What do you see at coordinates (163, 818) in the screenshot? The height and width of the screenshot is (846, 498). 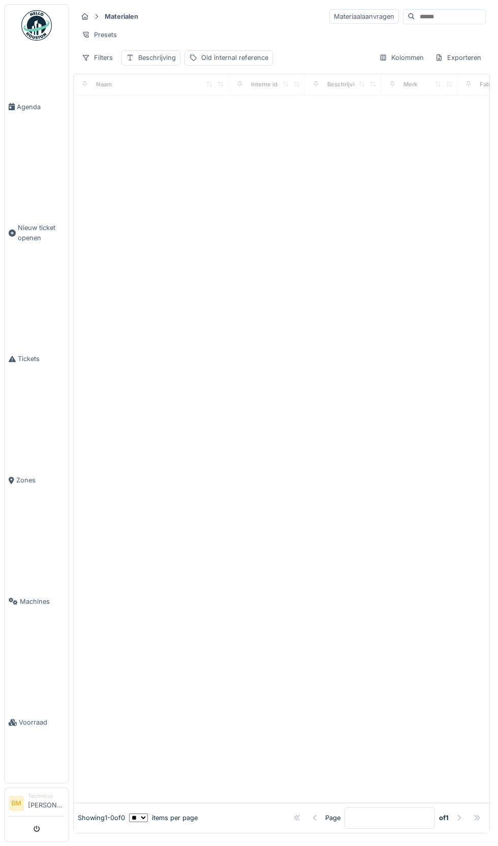 I see `div: items per page` at bounding box center [163, 818].